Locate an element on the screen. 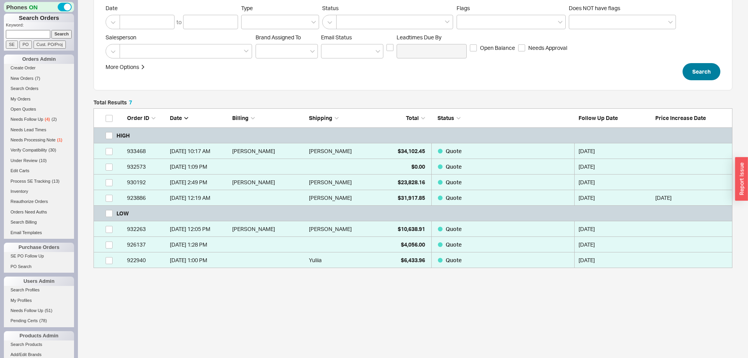 The image size is (748, 358). a: Needs Lead Times is located at coordinates (39, 130).